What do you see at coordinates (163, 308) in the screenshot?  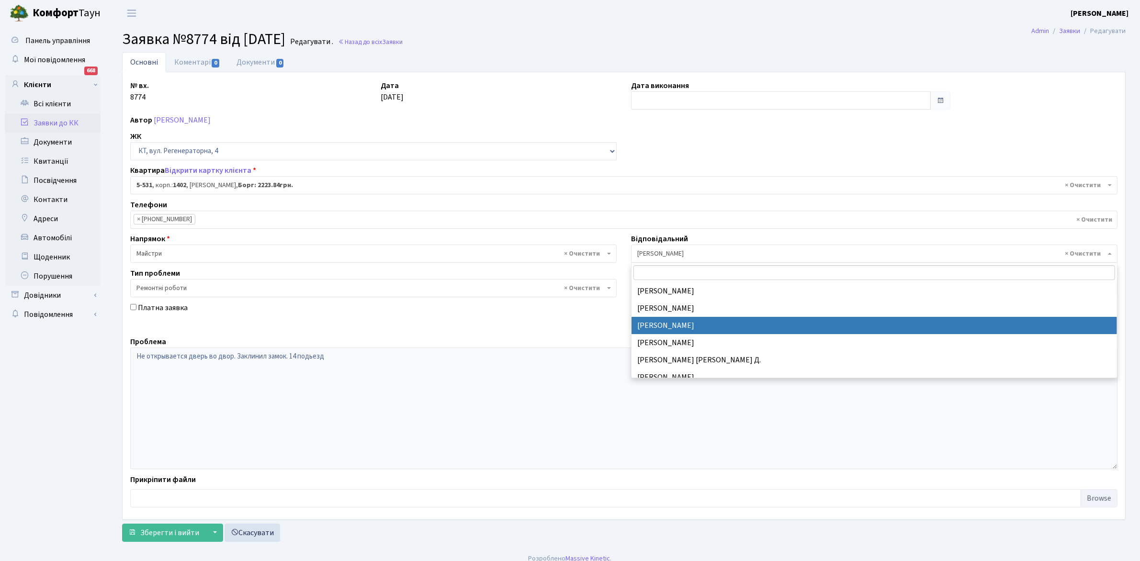 I see `label: Платна заявка` at bounding box center [163, 308].